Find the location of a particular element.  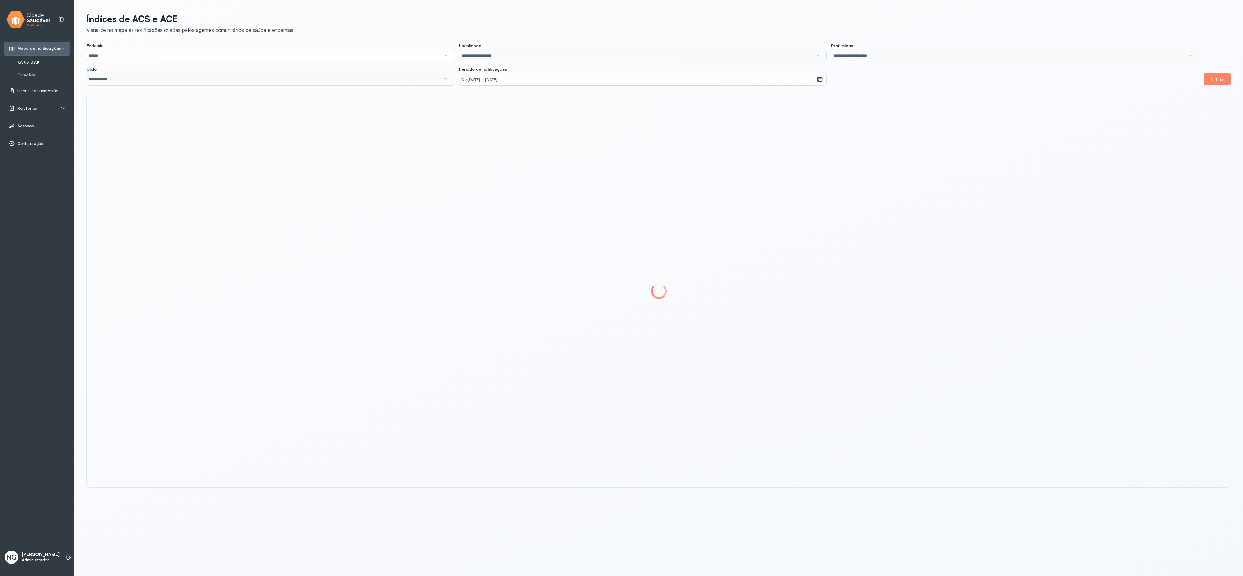

span: Relatórios is located at coordinates (27, 108).